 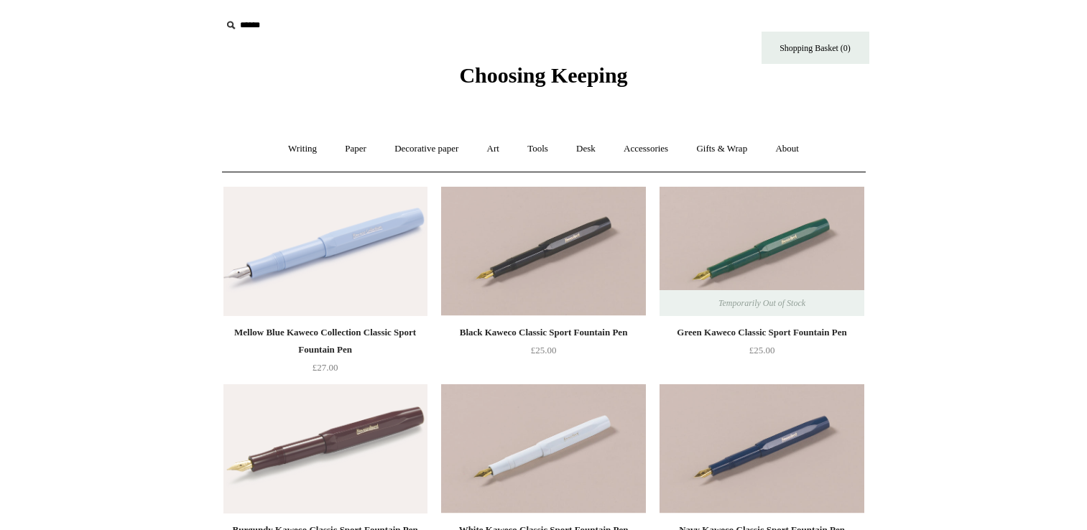 I want to click on div: Mellow Blue Kaweco Collection Classic Sport Fountain Pen, so click(x=325, y=341).